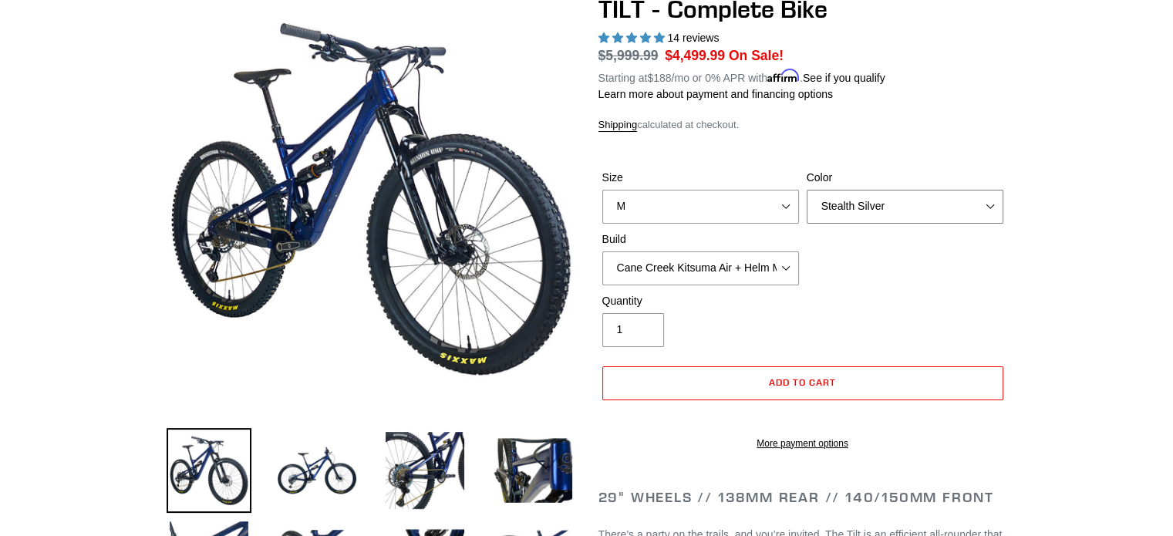 This screenshot has height=536, width=1173. Describe the element at coordinates (803, 383) in the screenshot. I see `button: Add to cart` at that location.